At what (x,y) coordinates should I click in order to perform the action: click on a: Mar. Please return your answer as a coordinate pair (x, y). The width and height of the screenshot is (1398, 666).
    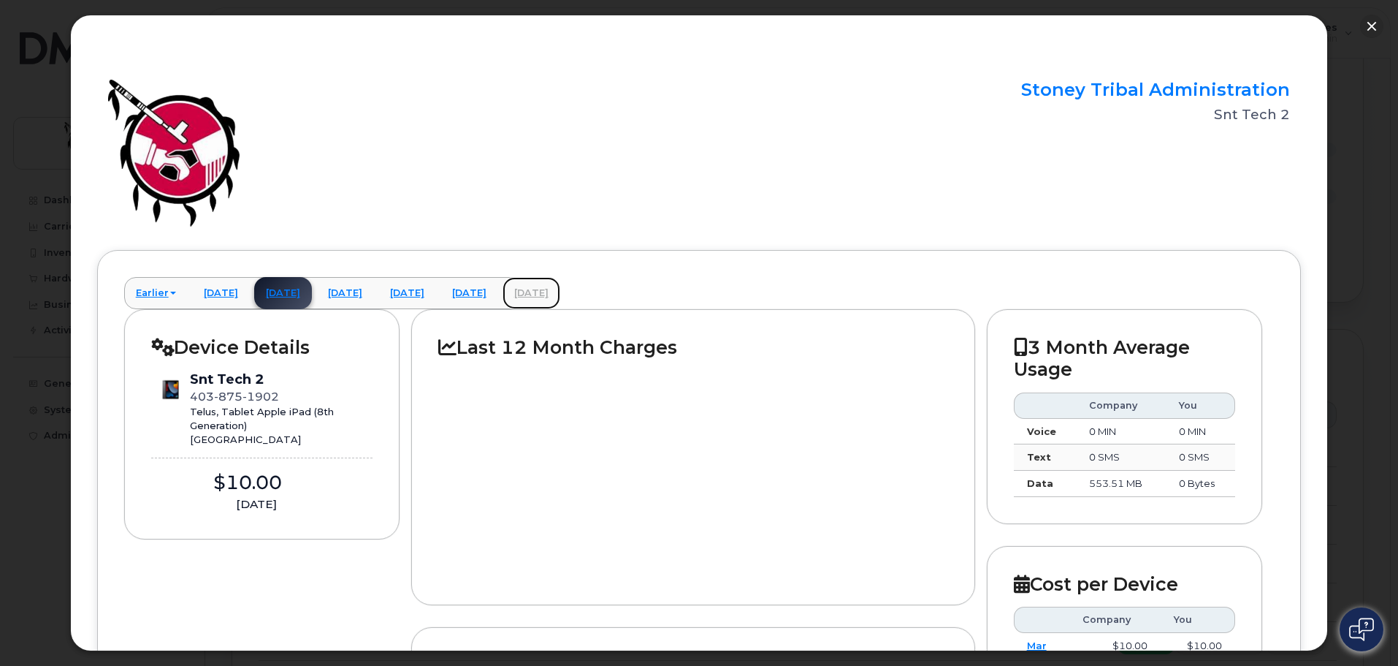
    Looking at the image, I should click on (1037, 645).